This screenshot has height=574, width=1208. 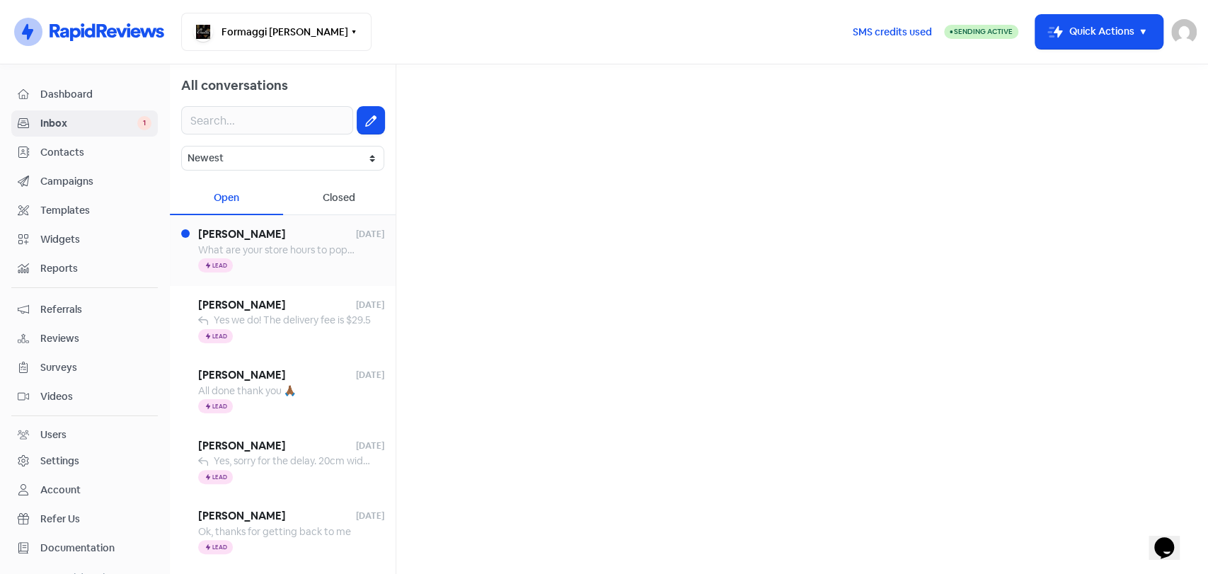 I want to click on span: Dashboard, so click(x=96, y=94).